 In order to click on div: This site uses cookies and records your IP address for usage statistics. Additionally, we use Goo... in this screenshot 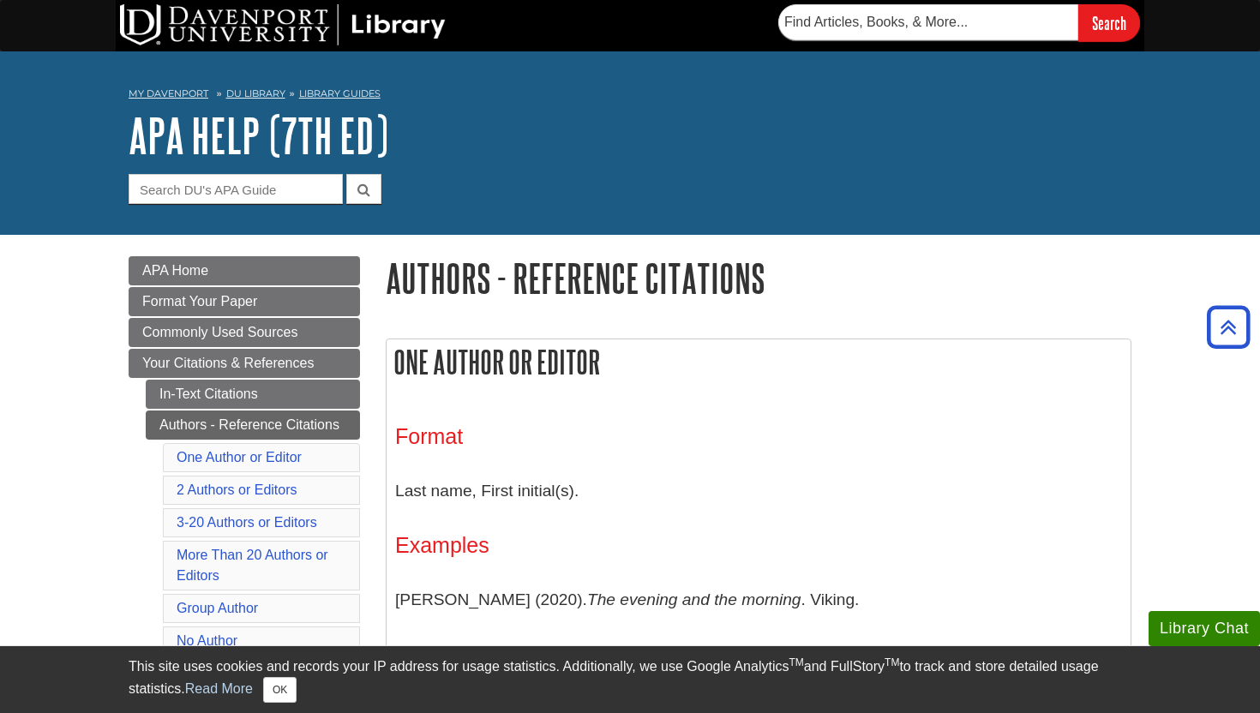, I will do `click(630, 680)`.